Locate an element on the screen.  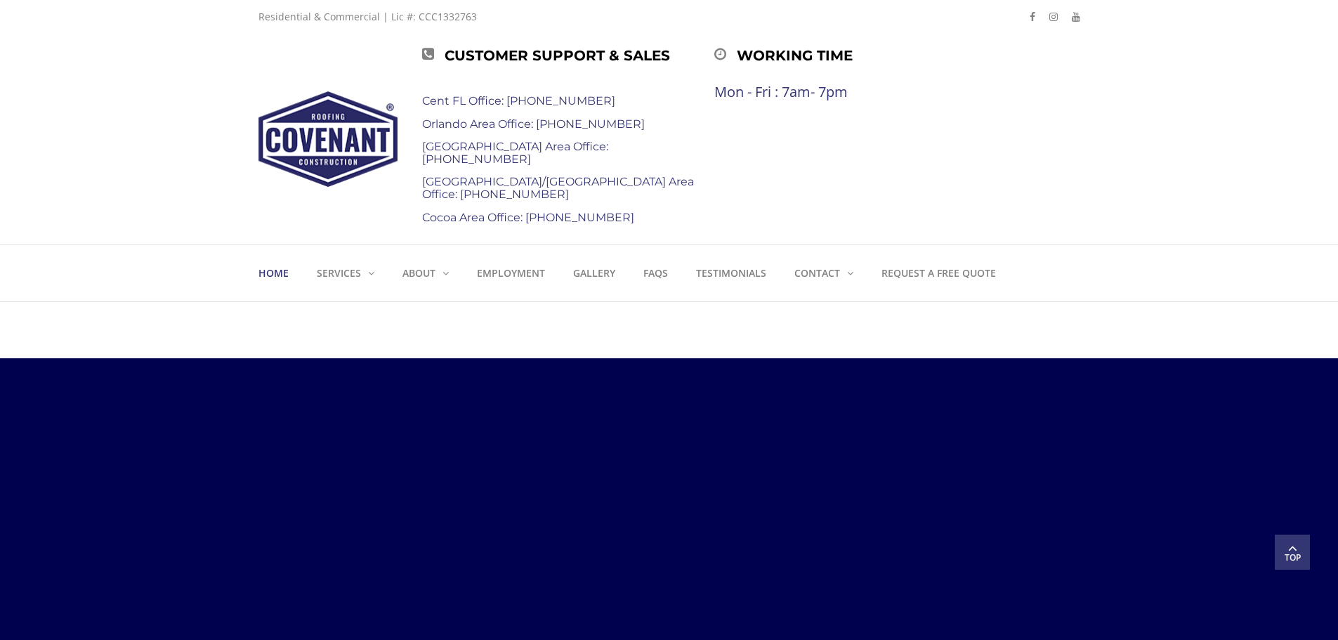
a: Contact is located at coordinates (824, 273).